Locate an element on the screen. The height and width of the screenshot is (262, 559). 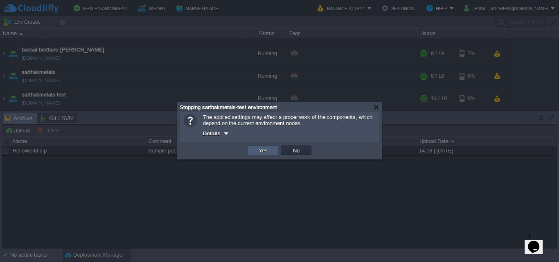
span: Details is located at coordinates (212, 133).